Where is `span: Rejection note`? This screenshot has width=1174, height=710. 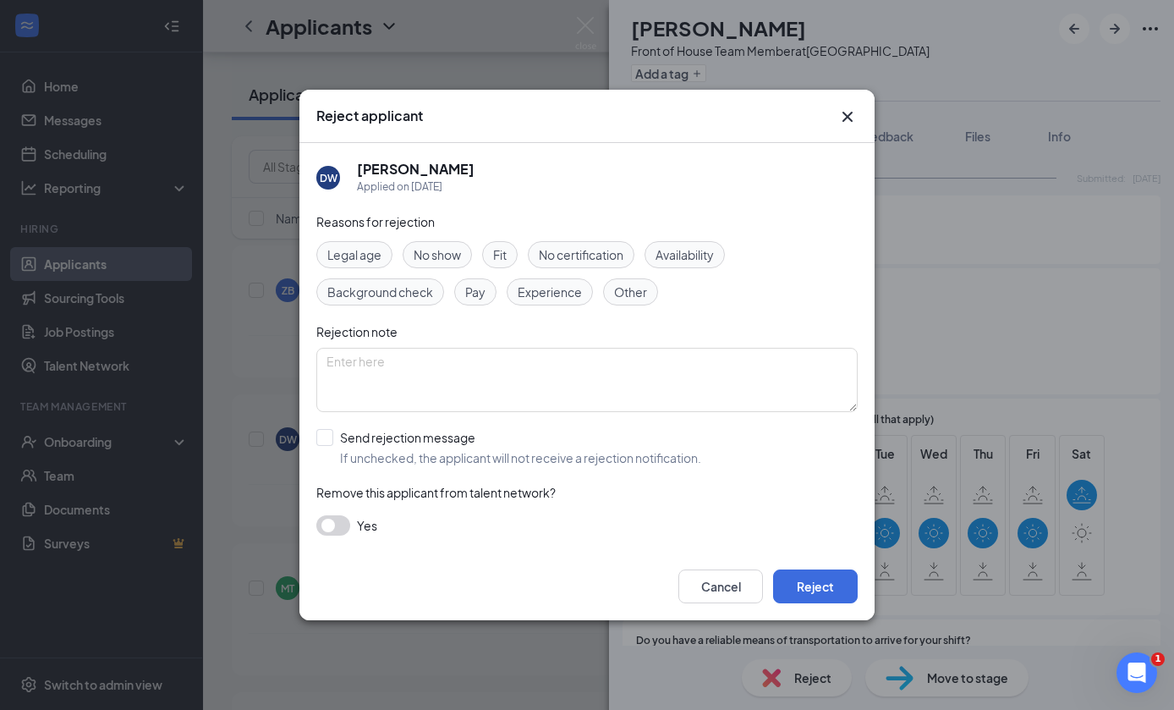 span: Rejection note is located at coordinates (357, 332).